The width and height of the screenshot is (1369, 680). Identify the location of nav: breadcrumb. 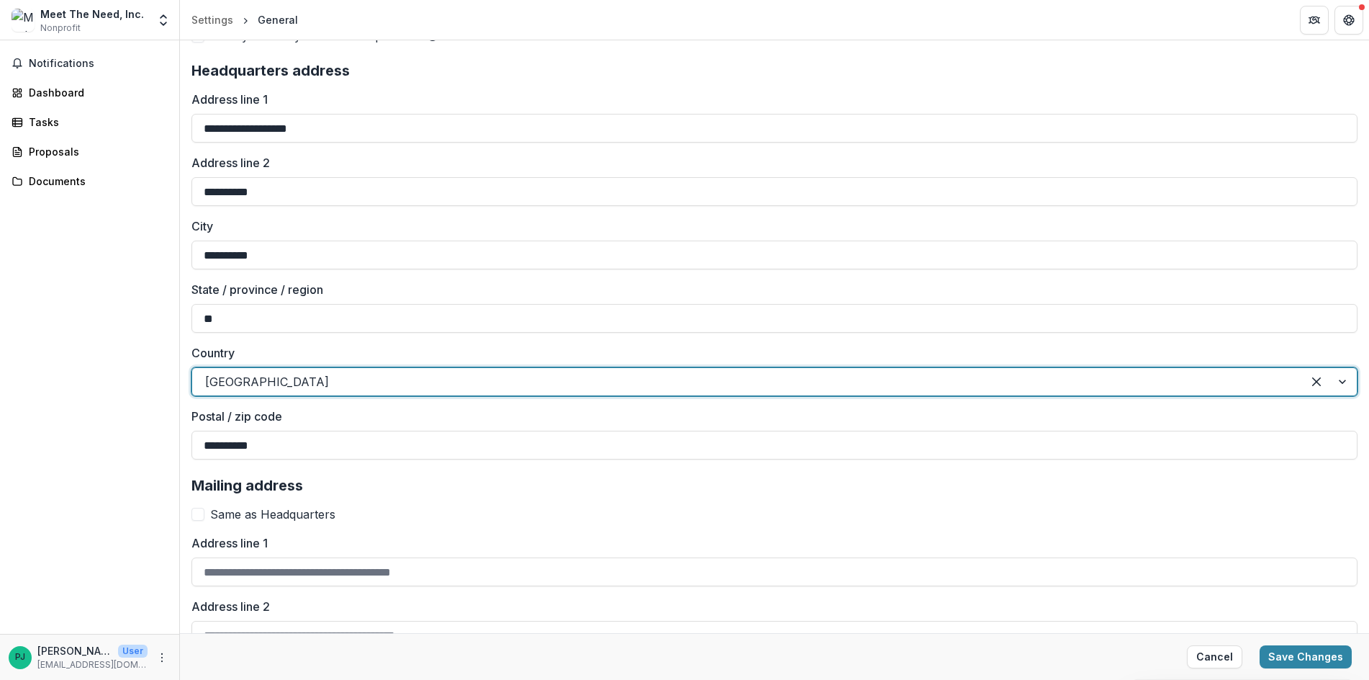
(245, 19).